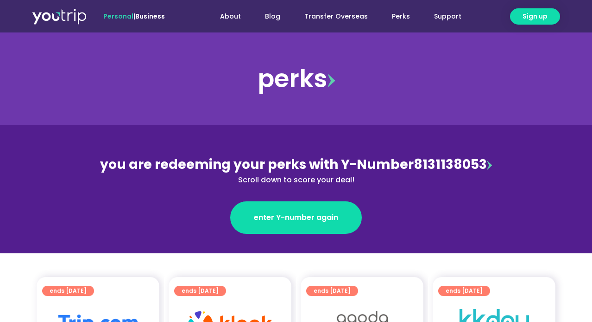  I want to click on a: Perks, so click(401, 16).